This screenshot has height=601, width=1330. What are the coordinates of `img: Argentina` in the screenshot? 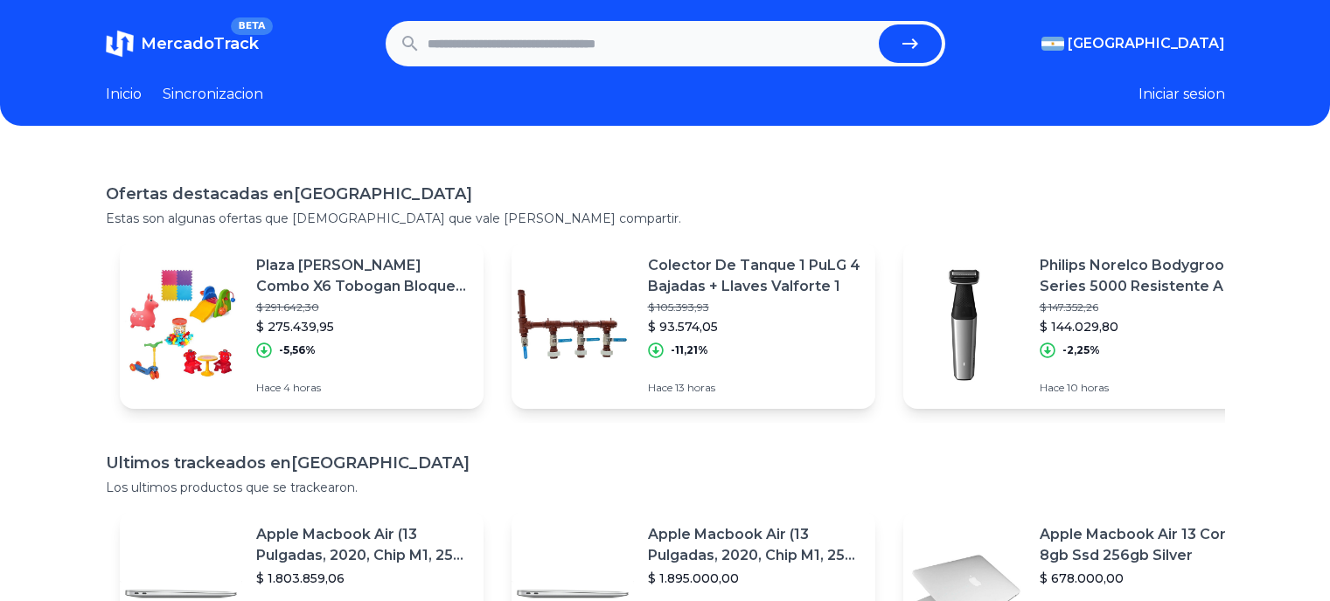 It's located at (1053, 44).